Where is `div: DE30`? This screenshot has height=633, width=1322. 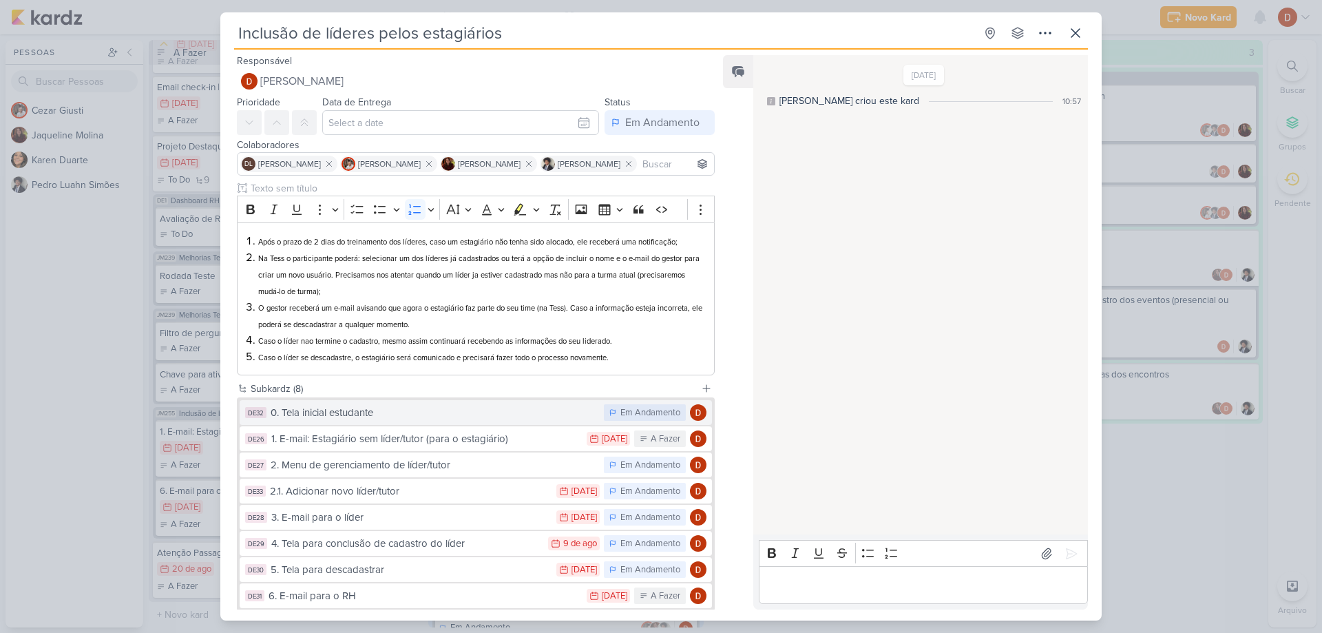
div: DE30 is located at coordinates (256, 570).